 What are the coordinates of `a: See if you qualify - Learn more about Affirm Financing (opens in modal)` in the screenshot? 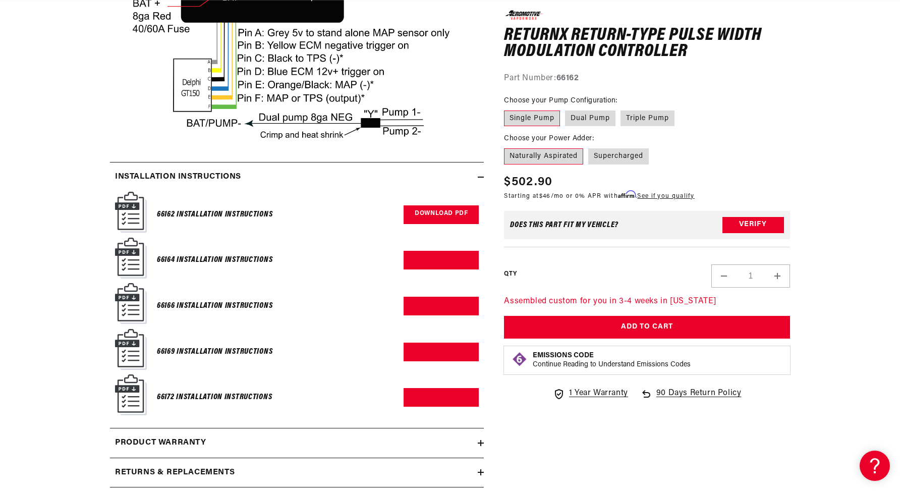 It's located at (666, 196).